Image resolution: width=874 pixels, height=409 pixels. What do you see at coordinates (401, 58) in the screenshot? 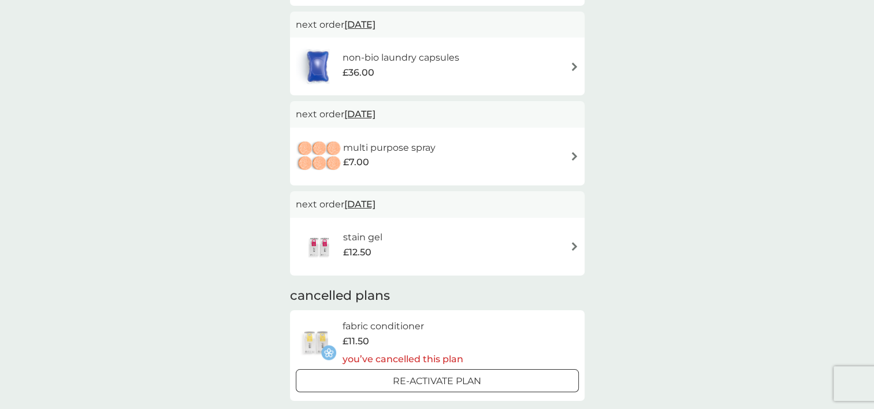
I see `h6: non-bio laundry capsules` at bounding box center [401, 58].